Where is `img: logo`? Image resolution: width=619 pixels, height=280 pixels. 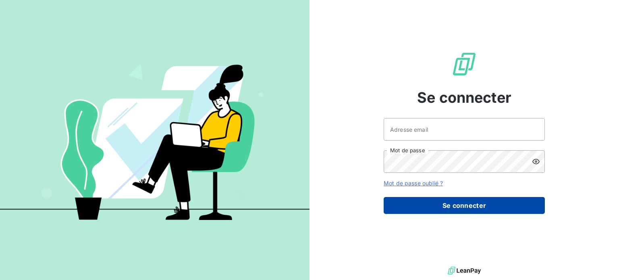
img: logo is located at coordinates (464, 271).